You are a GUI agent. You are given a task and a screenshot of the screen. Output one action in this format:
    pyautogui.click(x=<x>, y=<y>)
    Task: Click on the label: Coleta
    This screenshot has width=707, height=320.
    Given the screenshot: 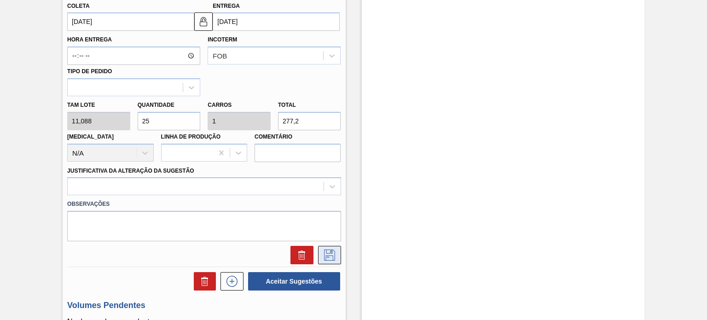 What is the action you would take?
    pyautogui.click(x=78, y=6)
    